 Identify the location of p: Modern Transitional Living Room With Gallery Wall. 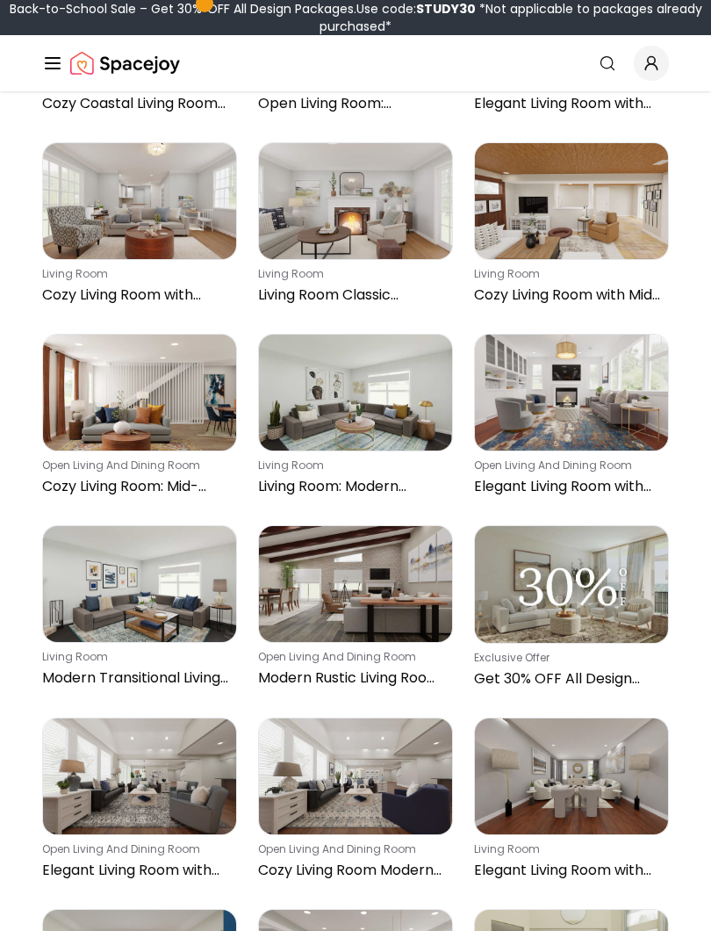
(136, 678).